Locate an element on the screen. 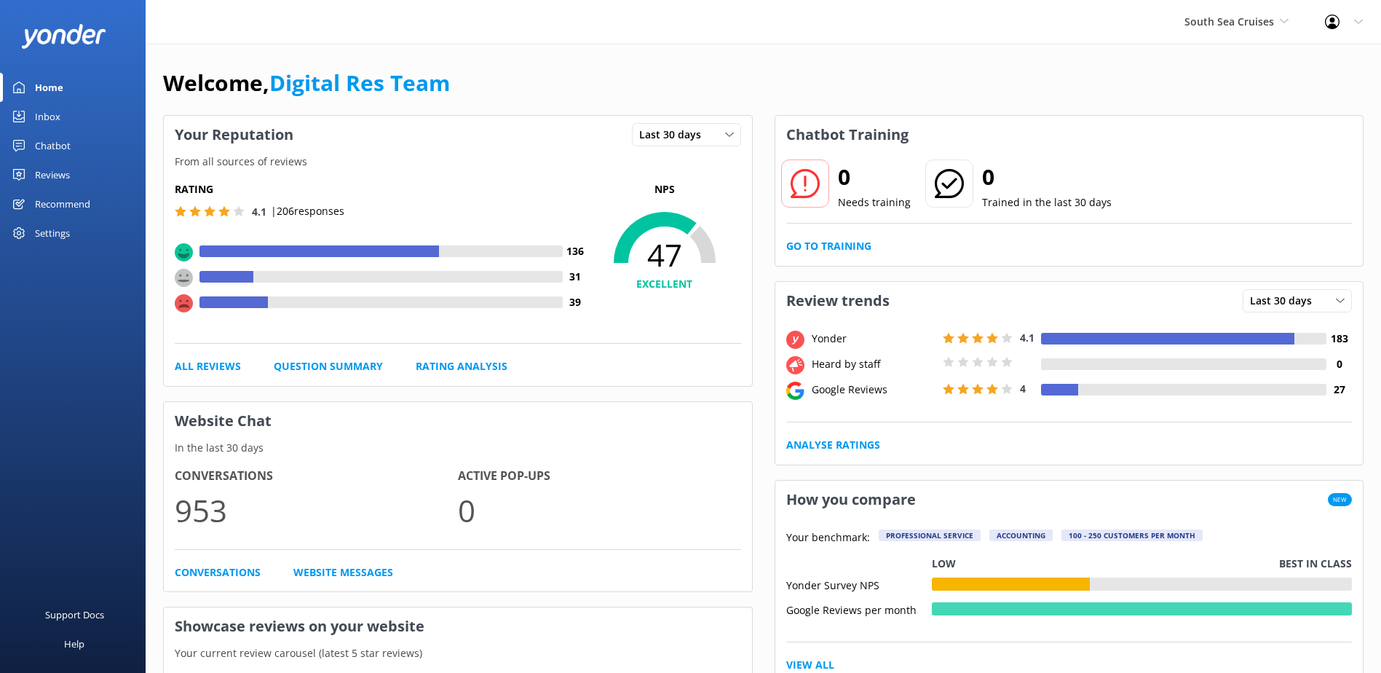  a: Digital Res Team is located at coordinates (360, 82).